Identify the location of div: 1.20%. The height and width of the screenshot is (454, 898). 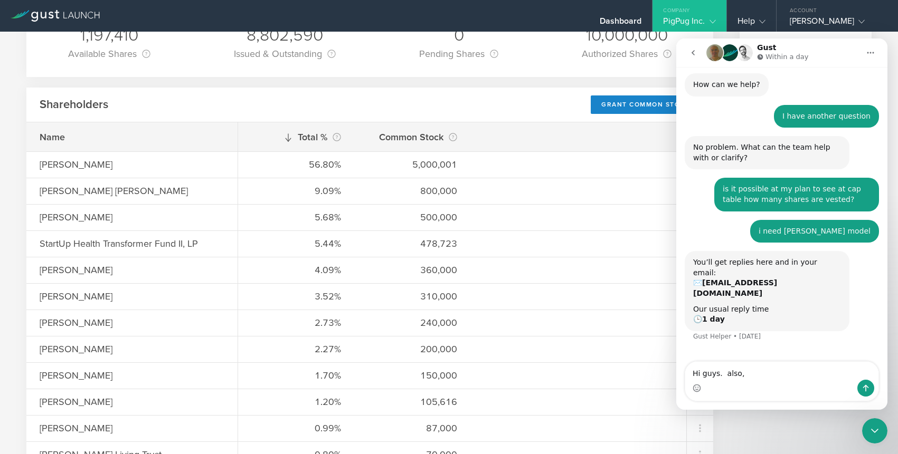
(296, 402).